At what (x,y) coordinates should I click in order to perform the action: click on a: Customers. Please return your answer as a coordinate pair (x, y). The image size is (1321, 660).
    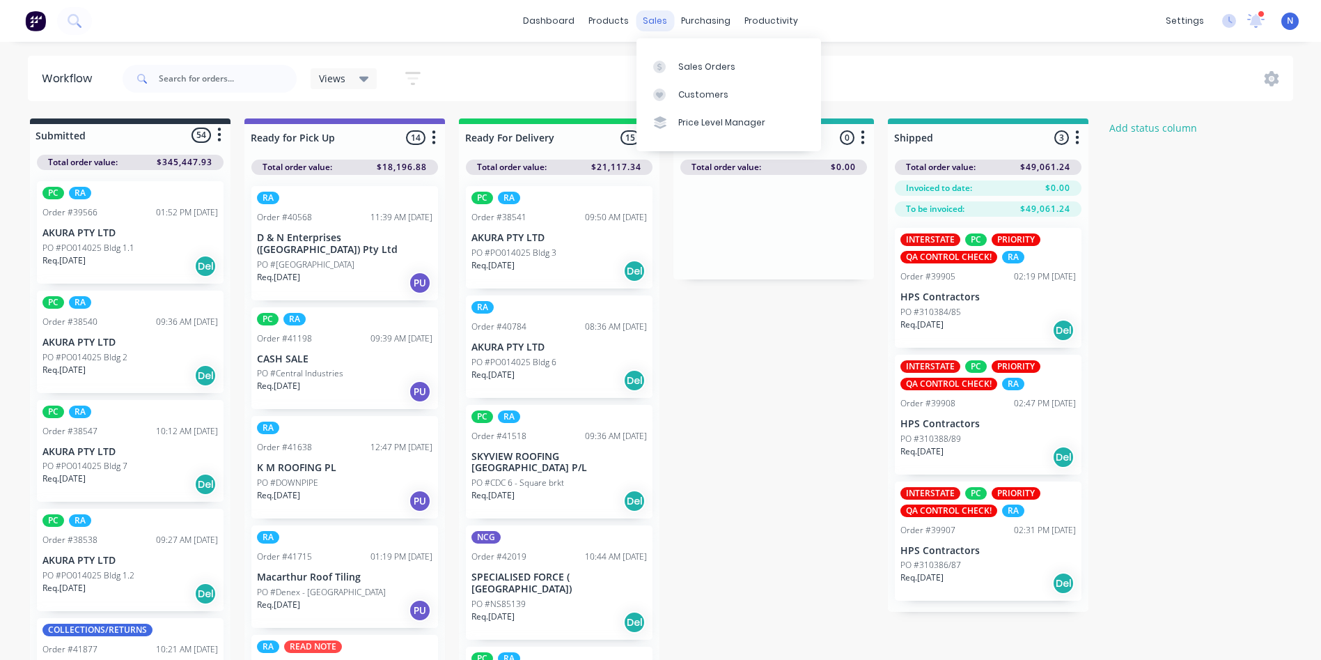
    Looking at the image, I should click on (729, 95).